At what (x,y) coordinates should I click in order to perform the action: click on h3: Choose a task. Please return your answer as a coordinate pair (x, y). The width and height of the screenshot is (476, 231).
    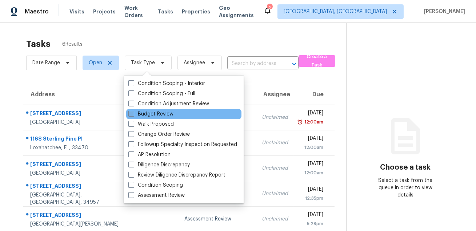
    Looking at the image, I should click on (405, 168).